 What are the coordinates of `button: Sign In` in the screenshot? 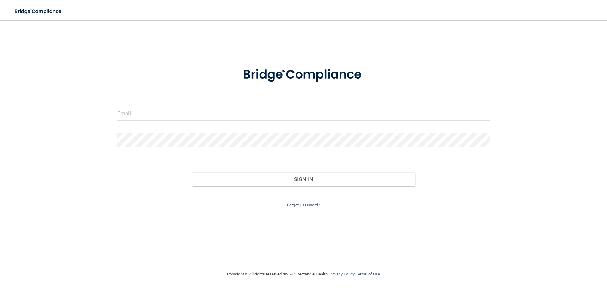 It's located at (303, 179).